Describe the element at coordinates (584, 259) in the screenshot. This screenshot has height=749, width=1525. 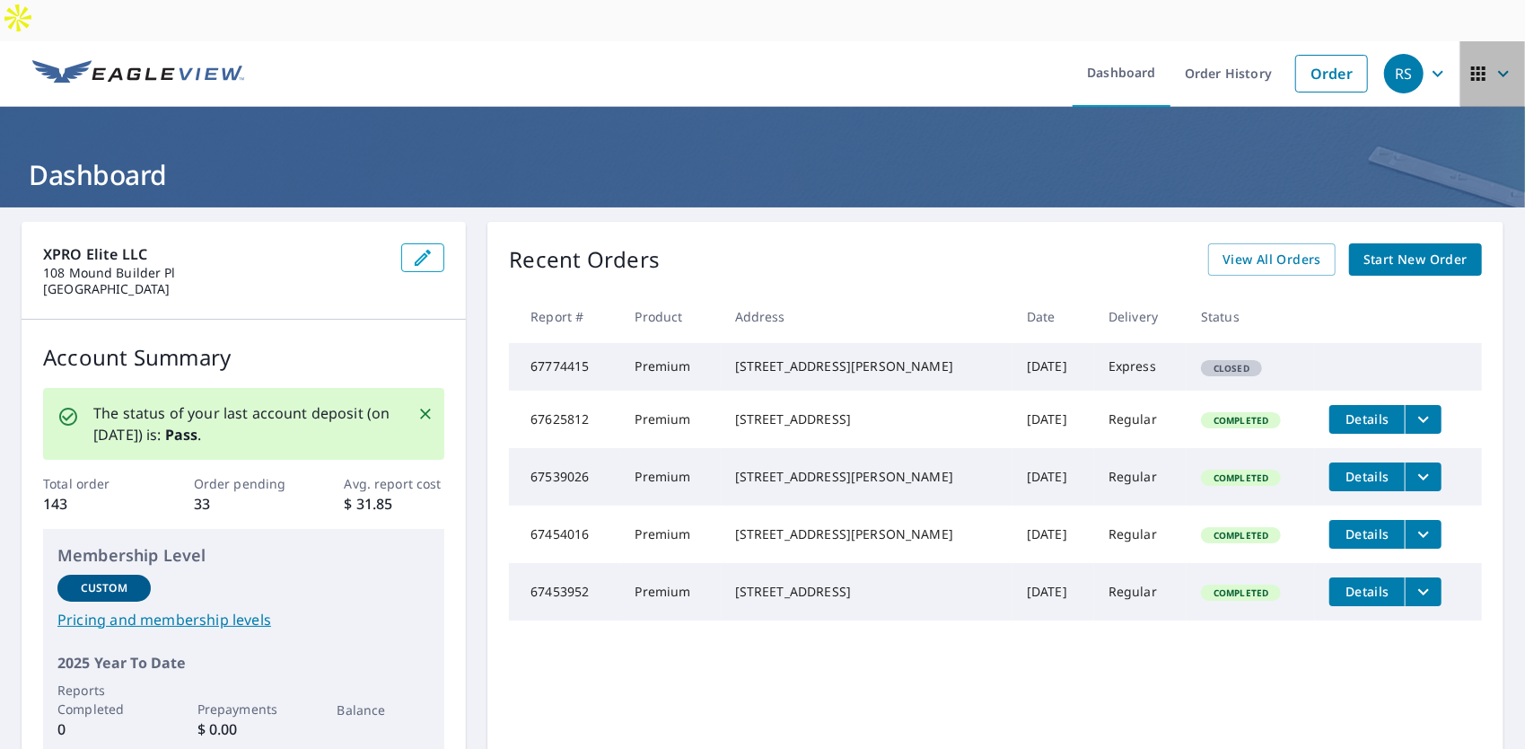
I see `p: Recent Orders` at that location.